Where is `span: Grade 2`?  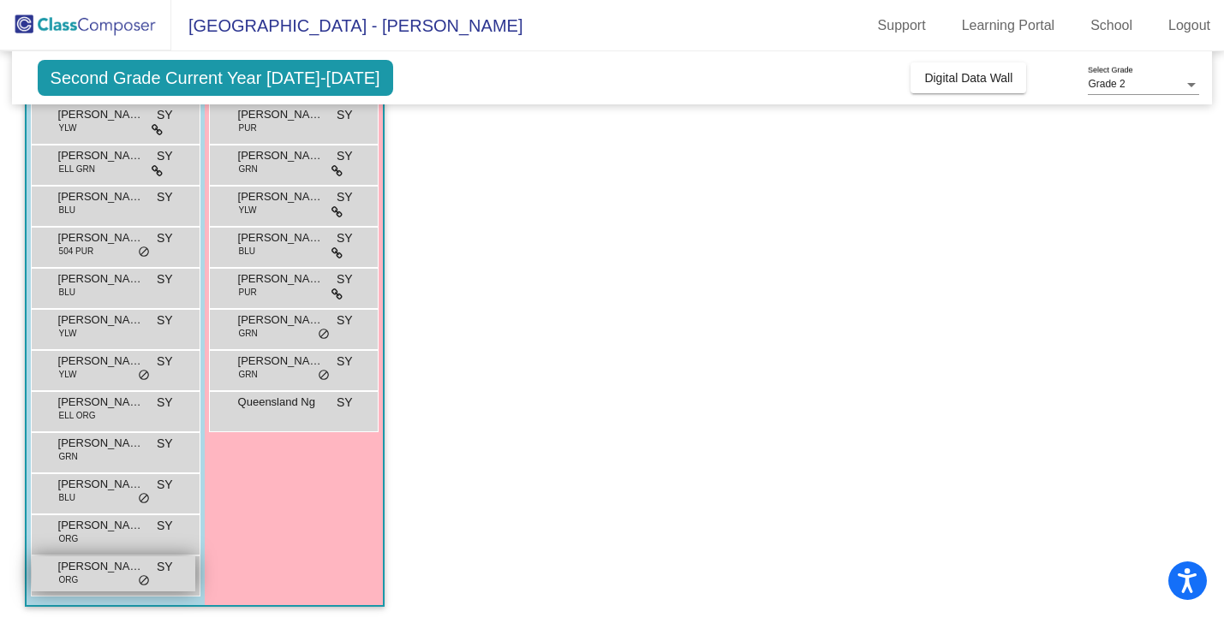
span: Grade 2 is located at coordinates (1106, 84).